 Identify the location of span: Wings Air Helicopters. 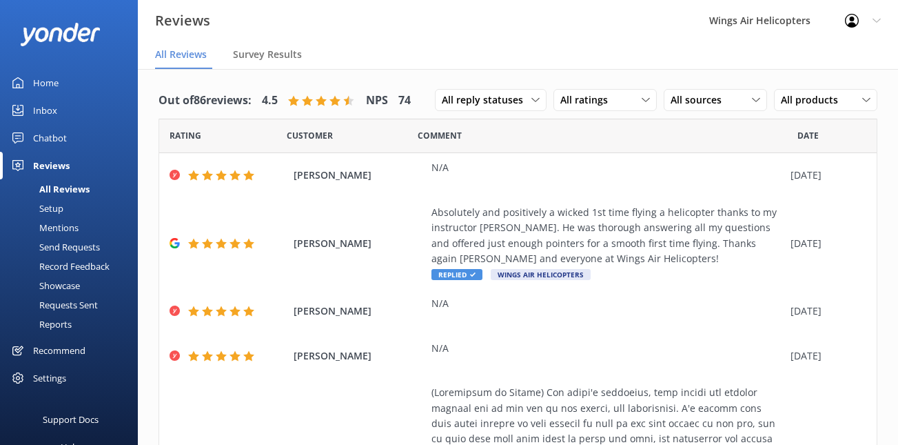
(541, 274).